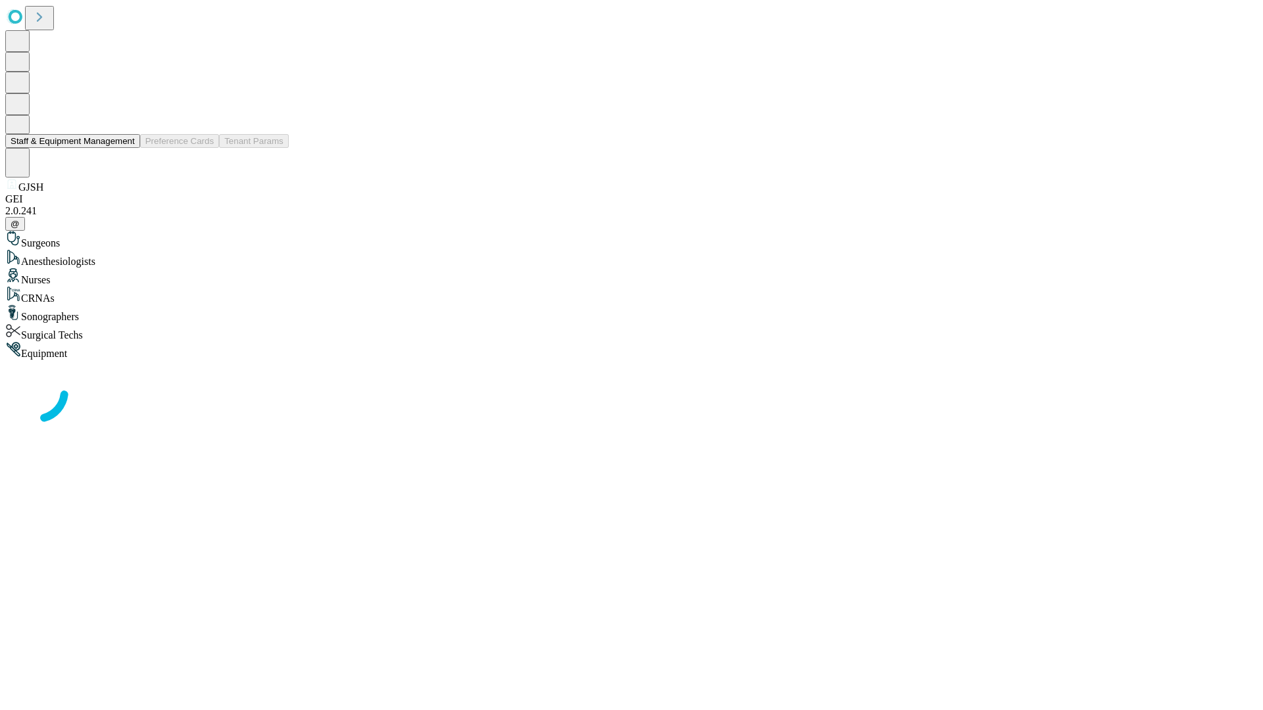 This screenshot has width=1263, height=710. What do you see at coordinates (31, 187) in the screenshot?
I see `span: GJSH` at bounding box center [31, 187].